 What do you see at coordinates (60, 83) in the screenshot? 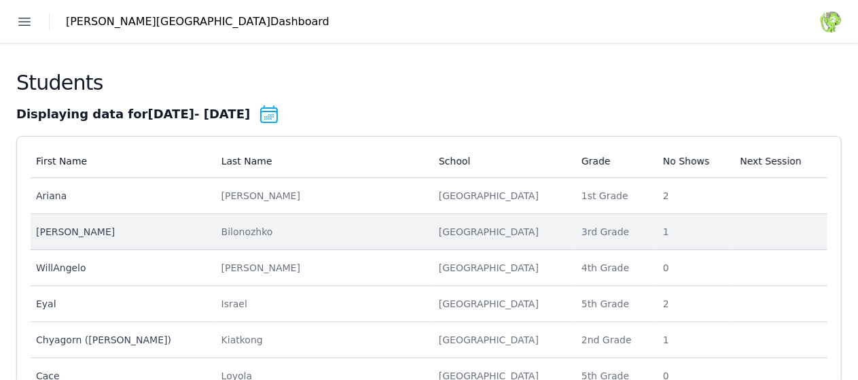
I see `h2: Students` at bounding box center [60, 83].